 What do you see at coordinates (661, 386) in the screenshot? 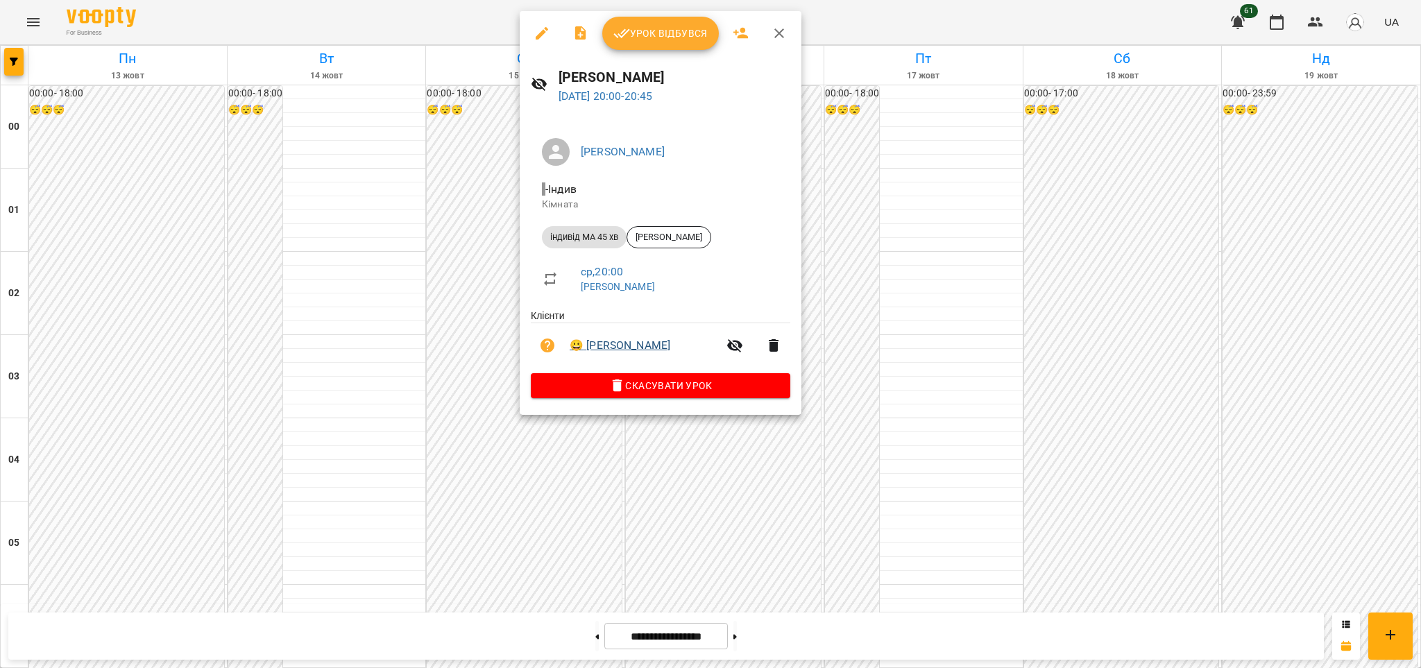
I see `button: Скасувати Урок` at bounding box center [661, 386].